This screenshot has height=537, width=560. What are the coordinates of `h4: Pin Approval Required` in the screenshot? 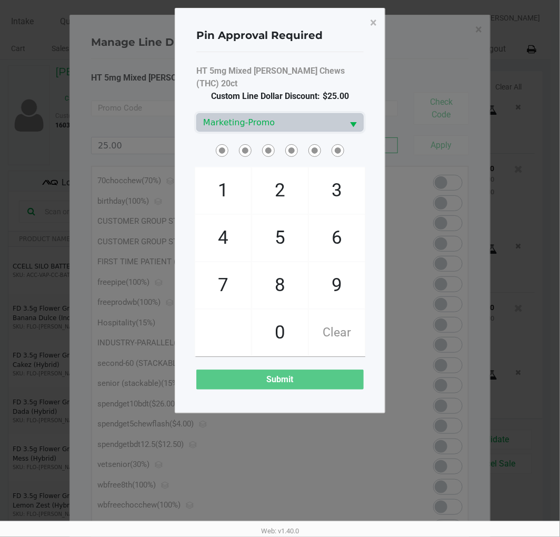 It's located at (260, 35).